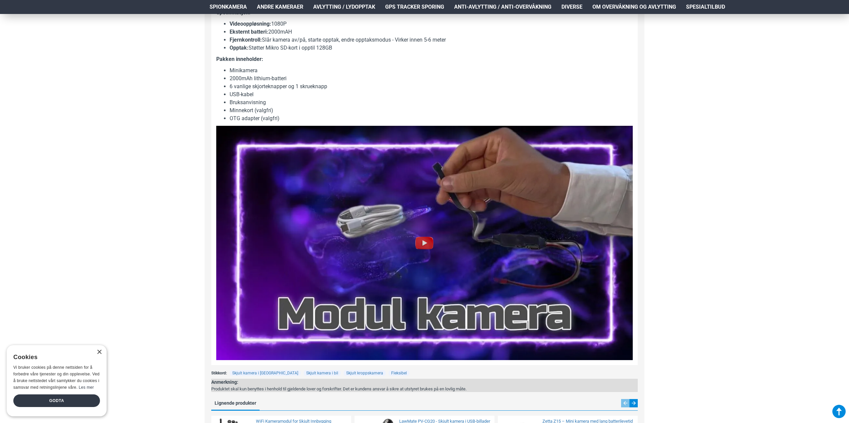  What do you see at coordinates (431, 119) in the screenshot?
I see `li: OTG adapter (valgfri)` at bounding box center [431, 119].